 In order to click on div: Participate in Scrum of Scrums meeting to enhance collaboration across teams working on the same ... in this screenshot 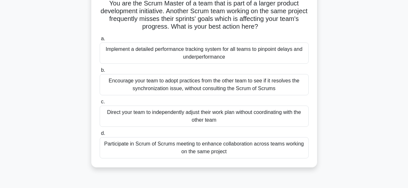, I will do `click(204, 148)`.